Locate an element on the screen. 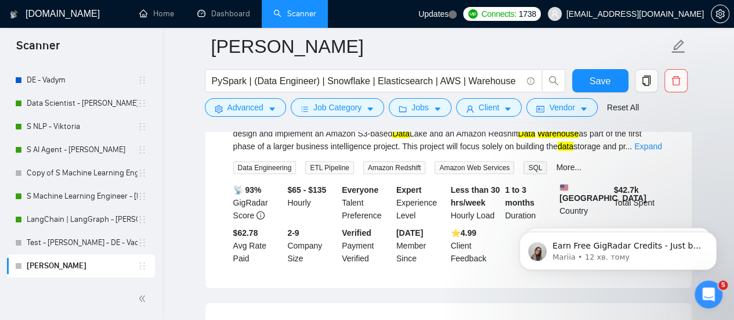 Image resolution: width=734 pixels, height=320 pixels. span: Connects: is located at coordinates (498, 14).